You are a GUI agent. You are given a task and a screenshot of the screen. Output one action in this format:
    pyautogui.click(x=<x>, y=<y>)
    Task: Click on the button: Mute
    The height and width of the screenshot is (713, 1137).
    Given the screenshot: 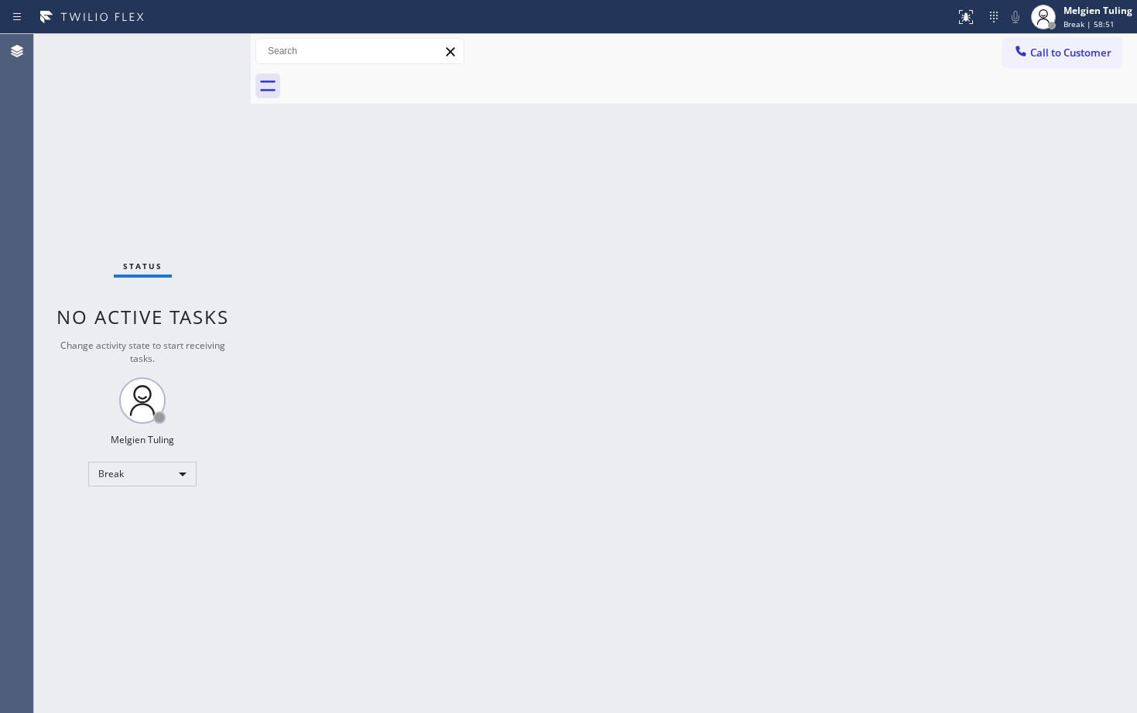 What is the action you would take?
    pyautogui.click(x=1015, y=17)
    